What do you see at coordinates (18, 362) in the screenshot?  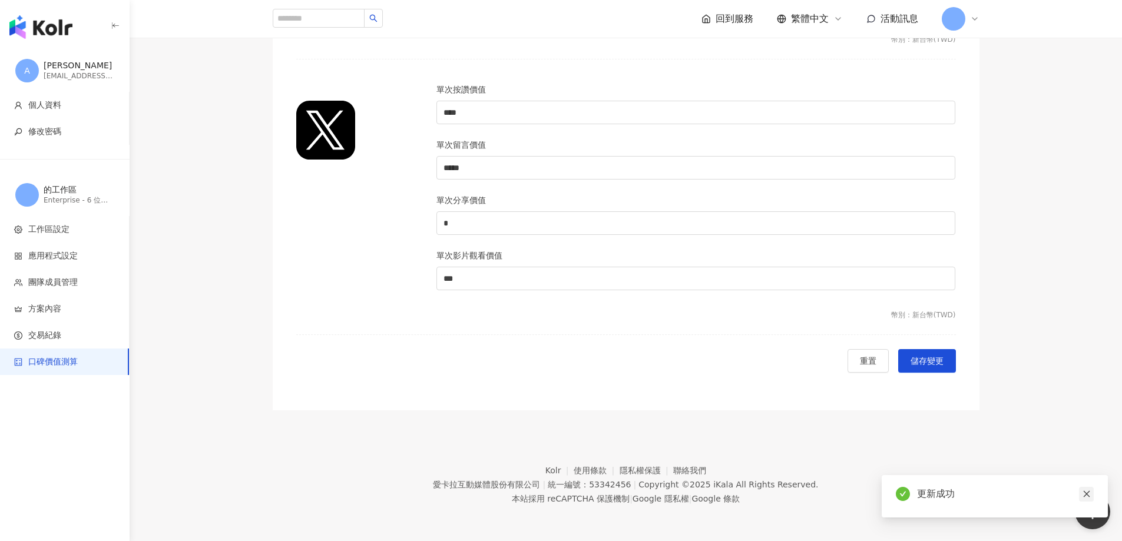 I see `span: calculator` at bounding box center [18, 362].